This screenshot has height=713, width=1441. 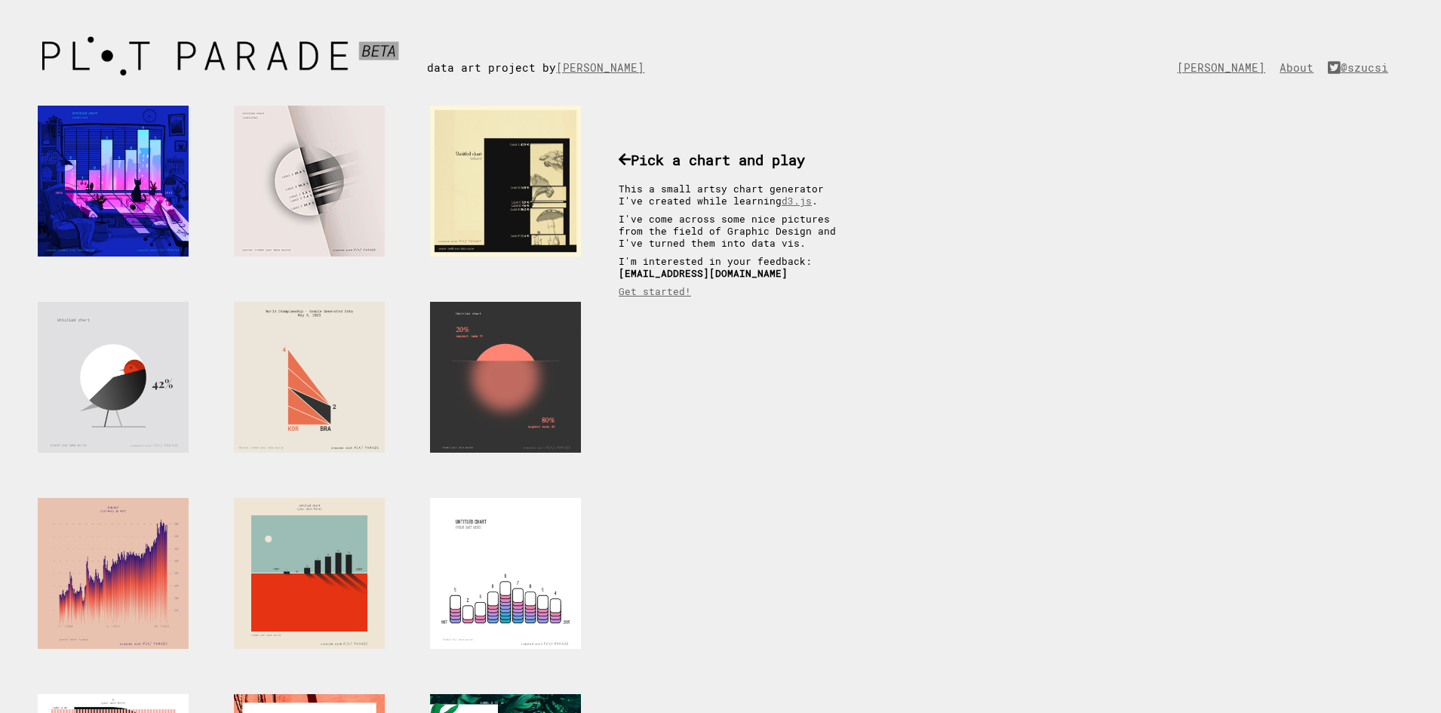 I want to click on a: Get started!, so click(x=655, y=291).